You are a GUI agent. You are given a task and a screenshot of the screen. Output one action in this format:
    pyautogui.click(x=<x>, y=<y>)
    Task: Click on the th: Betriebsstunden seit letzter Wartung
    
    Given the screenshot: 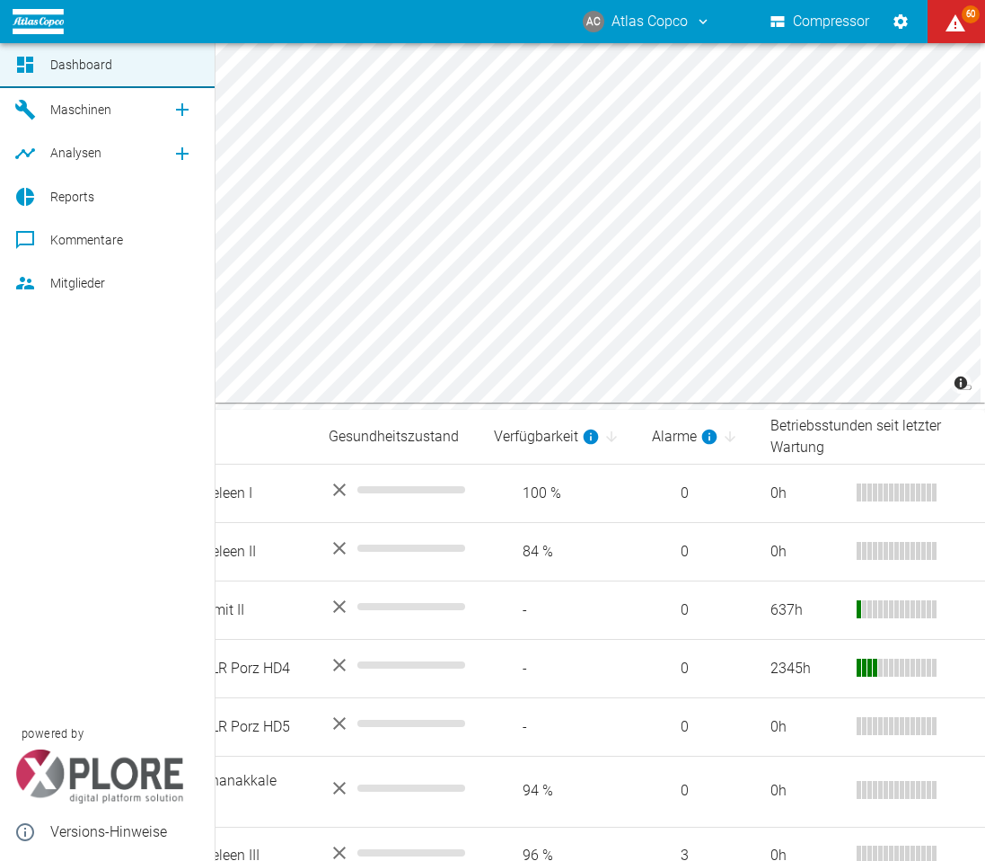 What is the action you would take?
    pyautogui.click(x=870, y=437)
    